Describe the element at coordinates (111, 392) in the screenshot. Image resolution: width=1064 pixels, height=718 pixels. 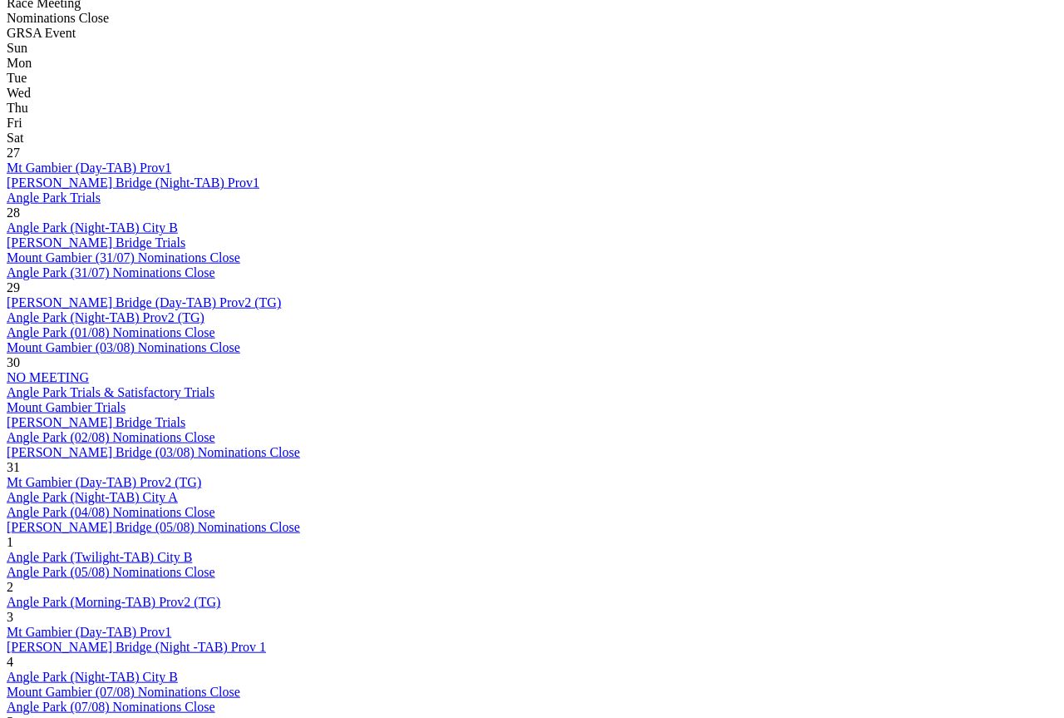
I see `a: Angle Park Trials & Satisfactory Trials` at that location.